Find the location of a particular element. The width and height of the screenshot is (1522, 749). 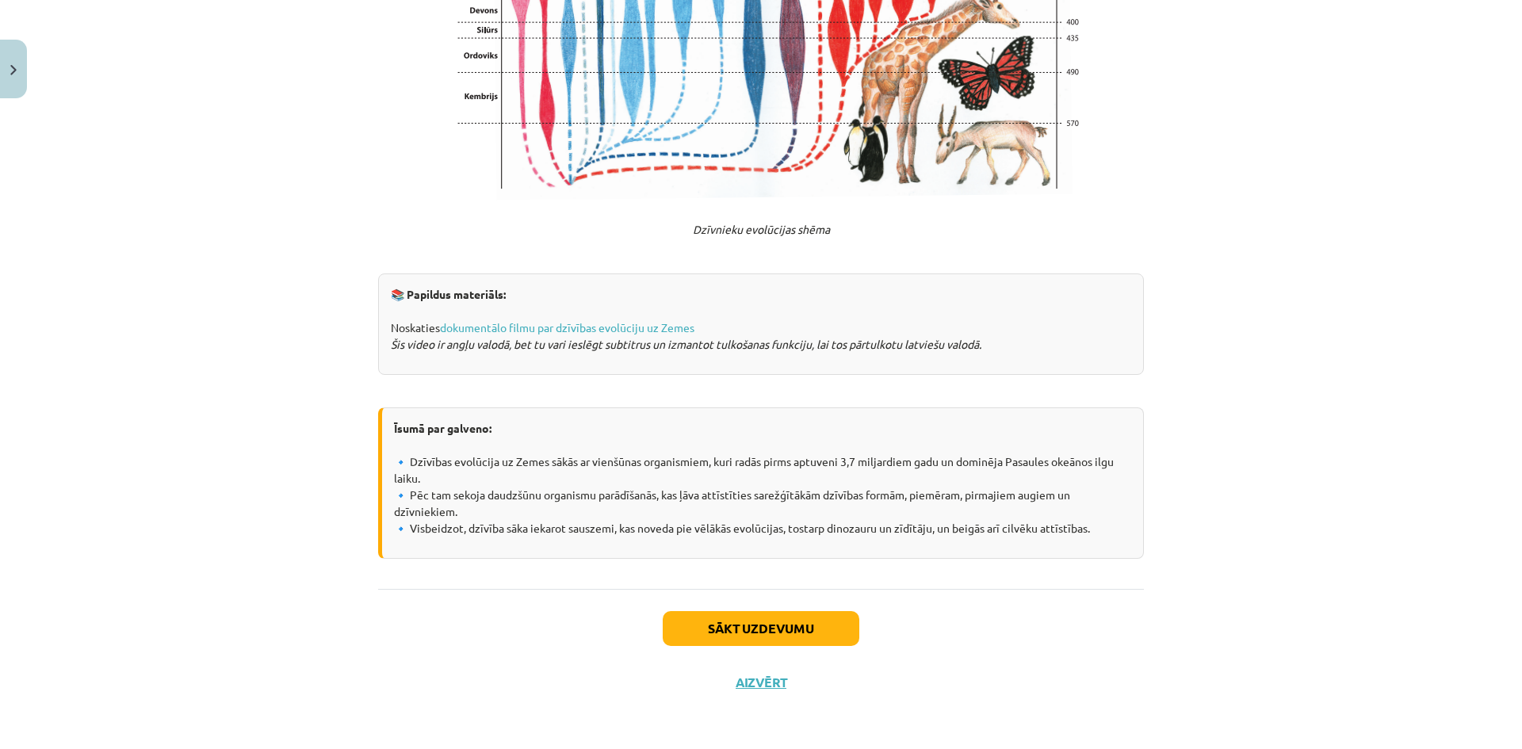

img: icon-close-lesson-0947bae3869378f0d4975bcd49f059093ad1ed9edebbc8119c70593378902aed.svg is located at coordinates (13, 70).